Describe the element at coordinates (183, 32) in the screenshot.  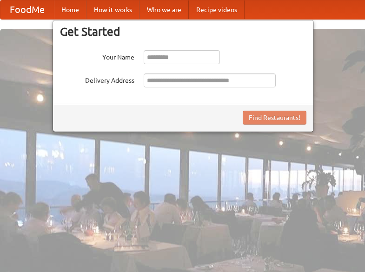
I see `h3: Get Started` at that location.